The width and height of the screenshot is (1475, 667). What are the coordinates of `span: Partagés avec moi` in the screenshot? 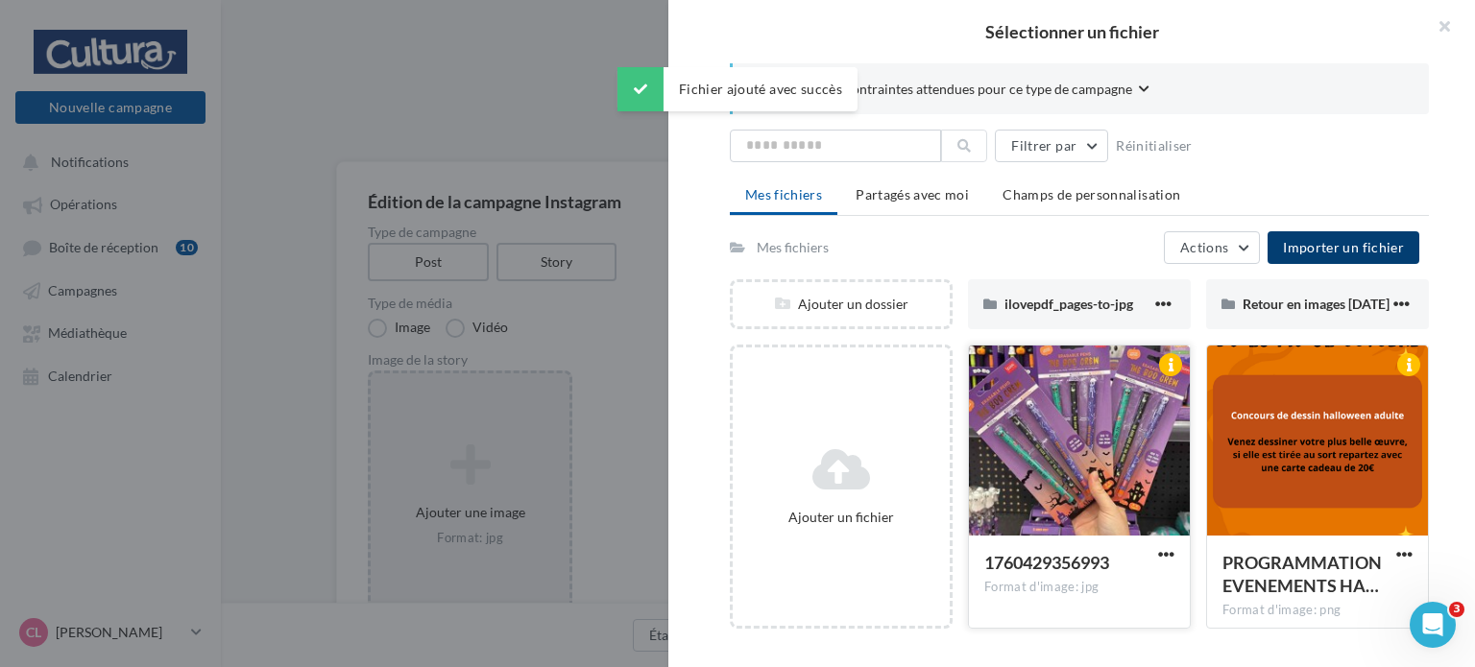 It's located at (912, 194).